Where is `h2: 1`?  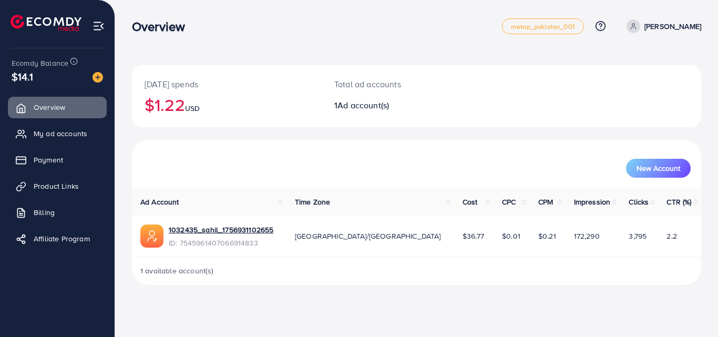 h2: 1 is located at coordinates (393, 105).